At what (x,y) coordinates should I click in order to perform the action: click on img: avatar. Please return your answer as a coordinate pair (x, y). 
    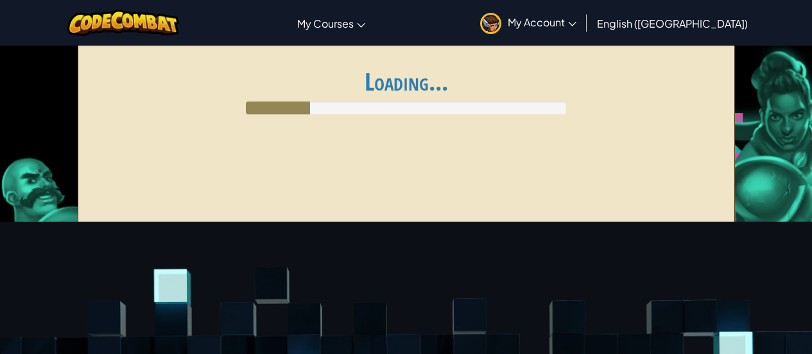
    Looking at the image, I should click on (491, 23).